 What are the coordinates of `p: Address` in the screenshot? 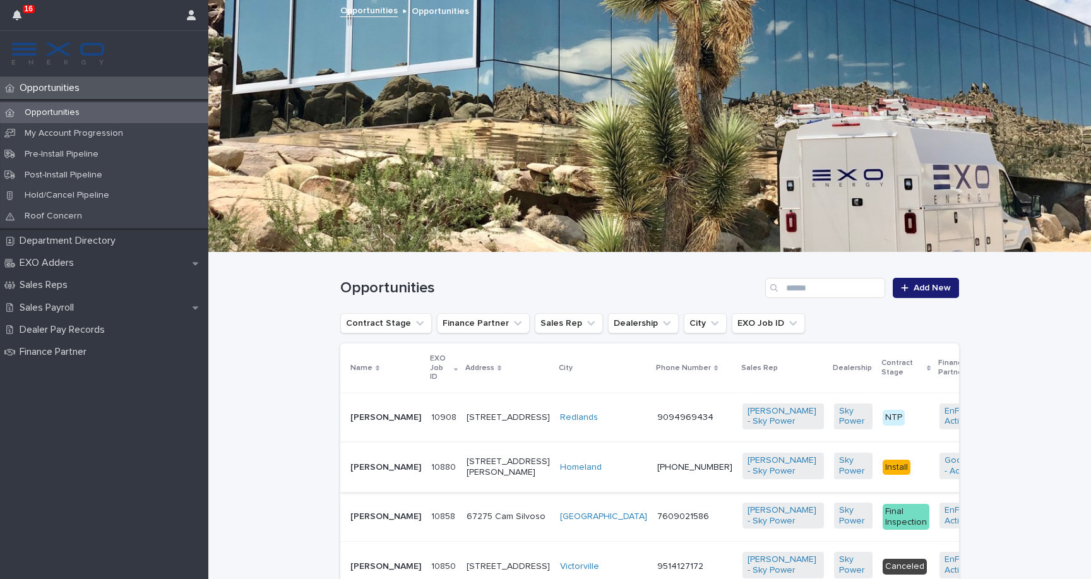 It's located at (480, 368).